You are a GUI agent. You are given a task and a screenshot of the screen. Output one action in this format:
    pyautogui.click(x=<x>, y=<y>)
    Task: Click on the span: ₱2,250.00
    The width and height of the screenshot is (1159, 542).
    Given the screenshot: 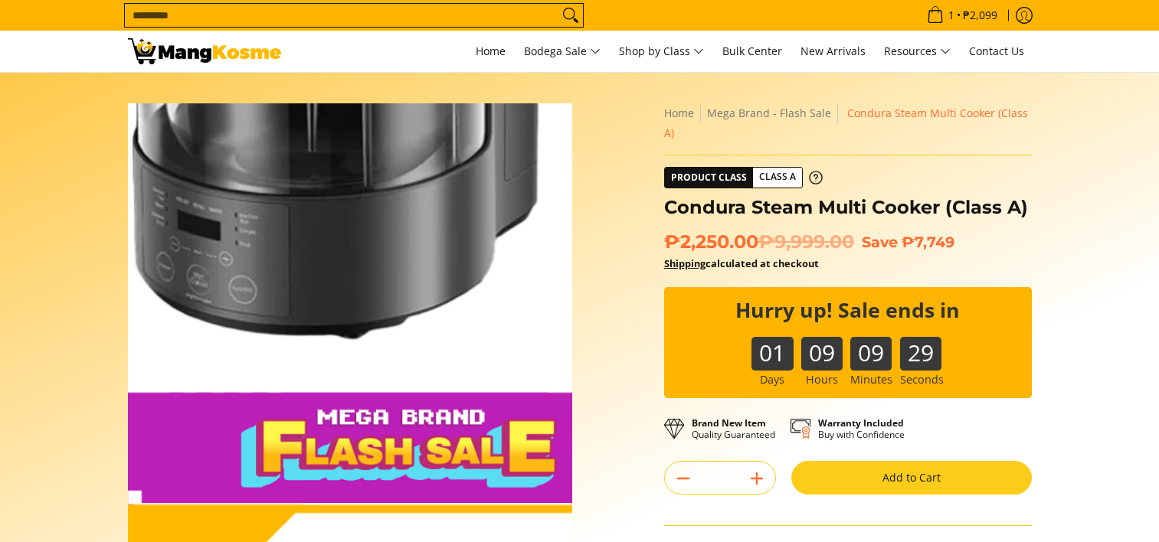 What is the action you would take?
    pyautogui.click(x=759, y=242)
    